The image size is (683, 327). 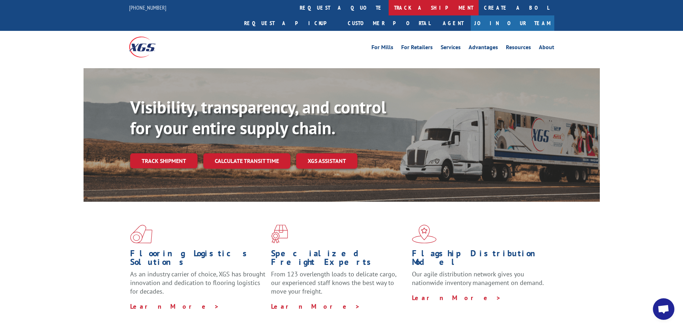 What do you see at coordinates (480, 259) in the screenshot?
I see `h1: Flagship Distribution Model` at bounding box center [480, 259].